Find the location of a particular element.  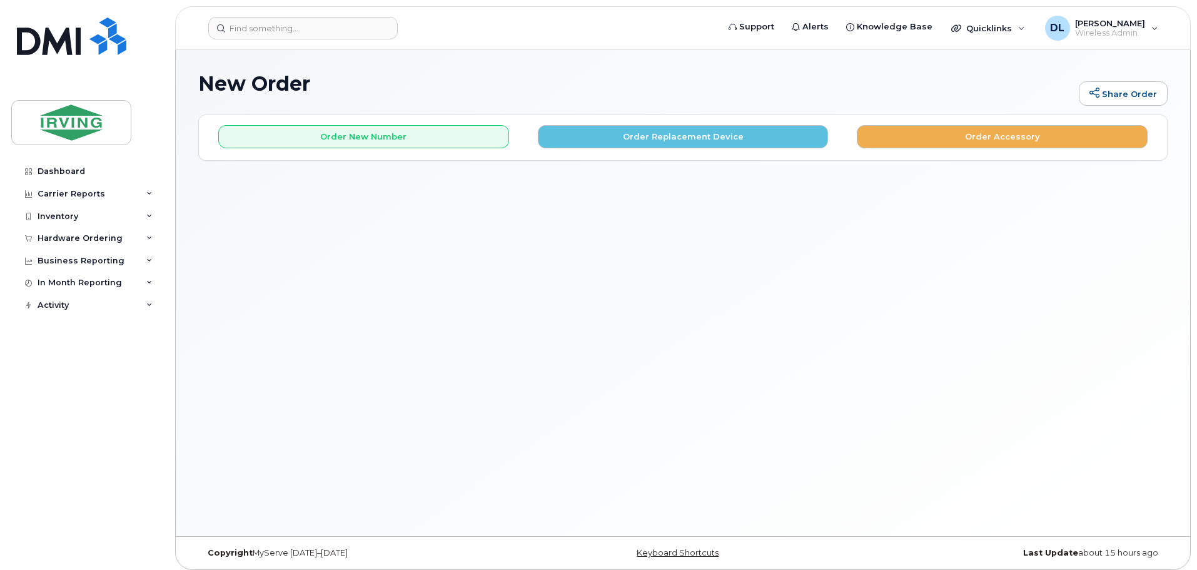

strong: Copyright is located at coordinates (230, 552).